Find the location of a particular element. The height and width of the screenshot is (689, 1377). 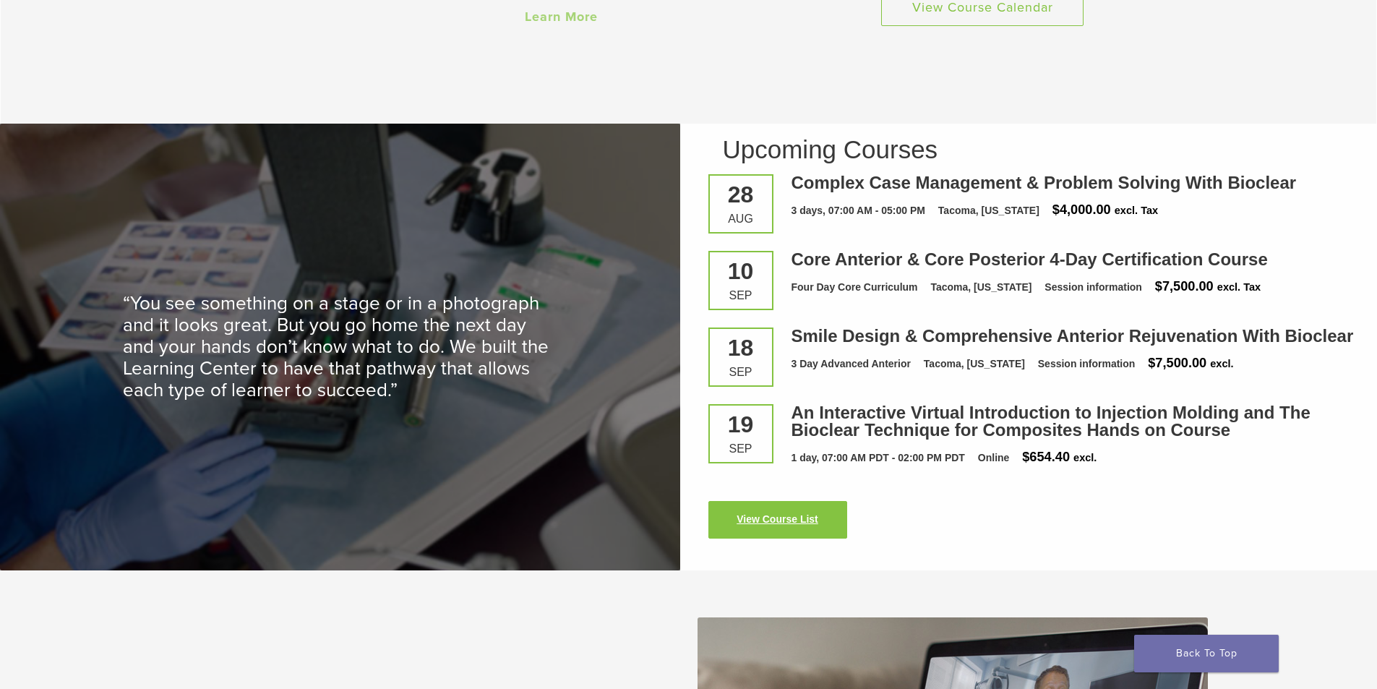

div: 18 is located at coordinates (741, 348).